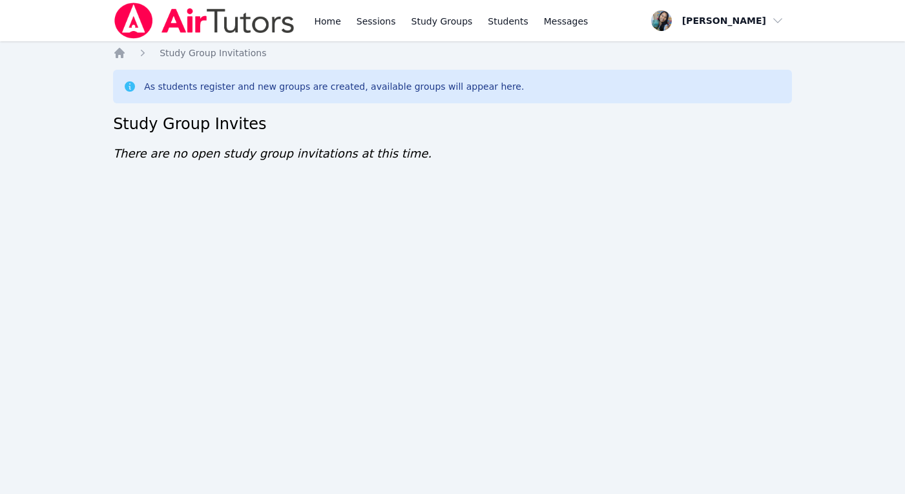  Describe the element at coordinates (213, 53) in the screenshot. I see `a: Study Group Invitations` at that location.